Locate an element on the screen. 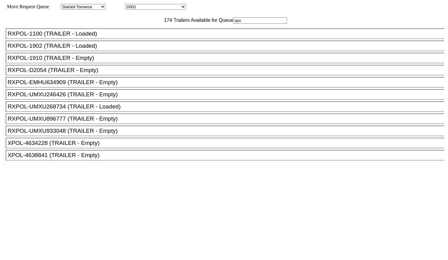 The width and height of the screenshot is (448, 260). div: RXPOL-UMXU933048 (TRAILER - Empty) is located at coordinates (227, 131).